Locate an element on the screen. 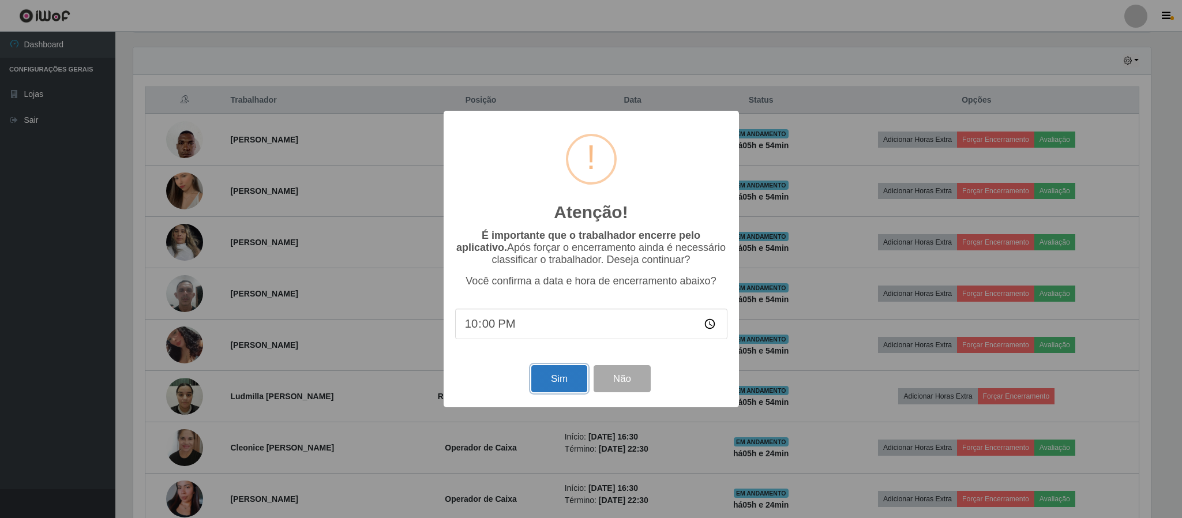  button: Sim is located at coordinates (559, 378).